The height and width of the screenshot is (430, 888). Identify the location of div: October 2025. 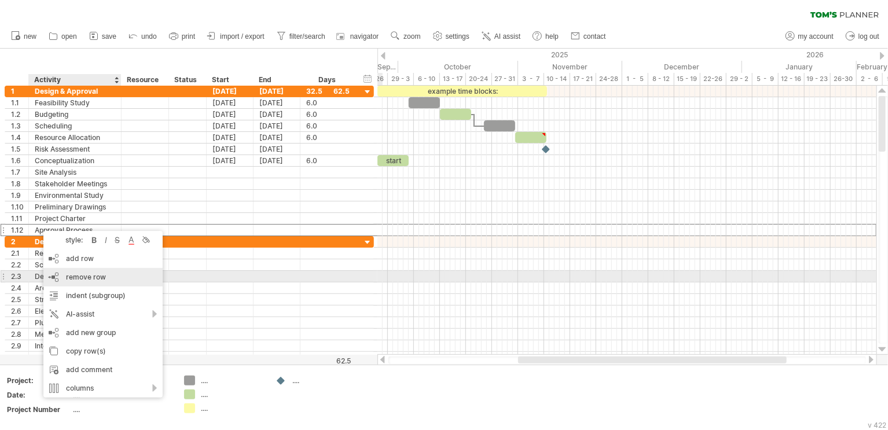
(458, 67).